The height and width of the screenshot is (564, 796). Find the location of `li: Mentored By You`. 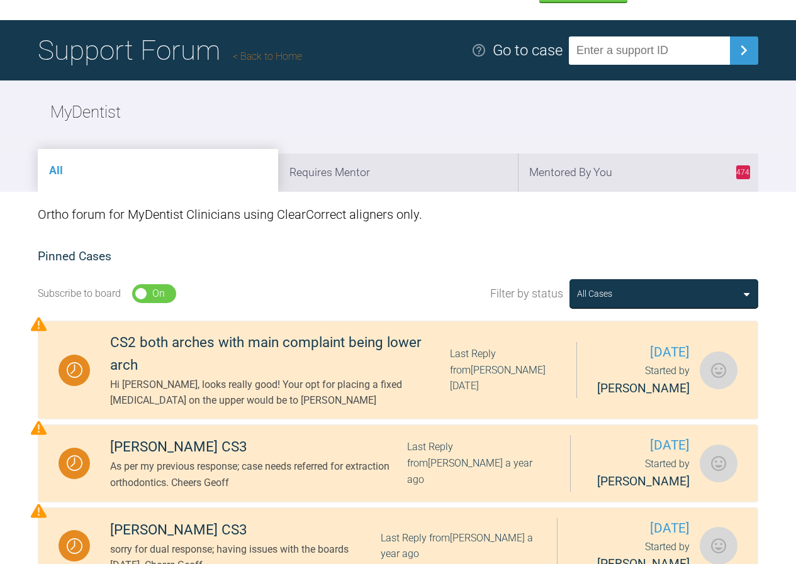

li: Mentored By You is located at coordinates (638, 172).